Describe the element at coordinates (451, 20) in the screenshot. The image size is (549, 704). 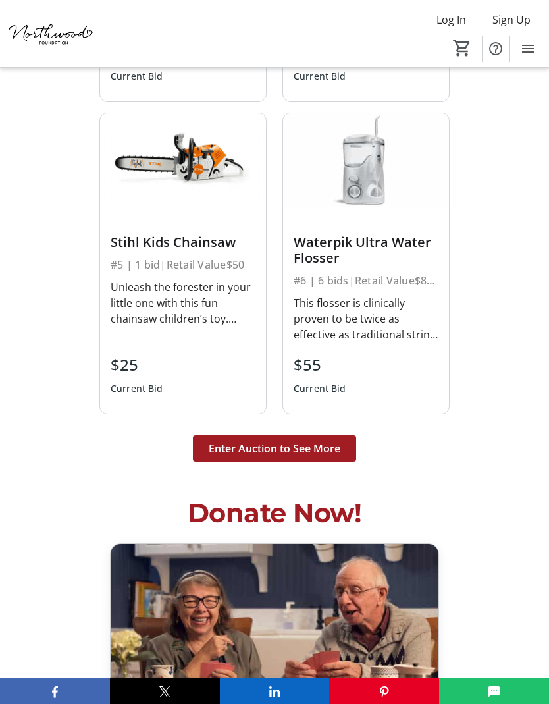
I see `span: Log In` at that location.